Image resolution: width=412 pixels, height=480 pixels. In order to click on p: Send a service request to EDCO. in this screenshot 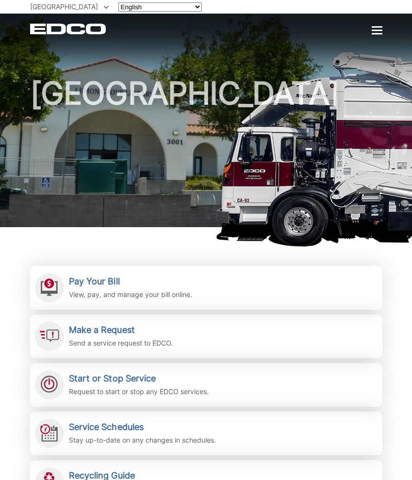, I will do `click(121, 343)`.